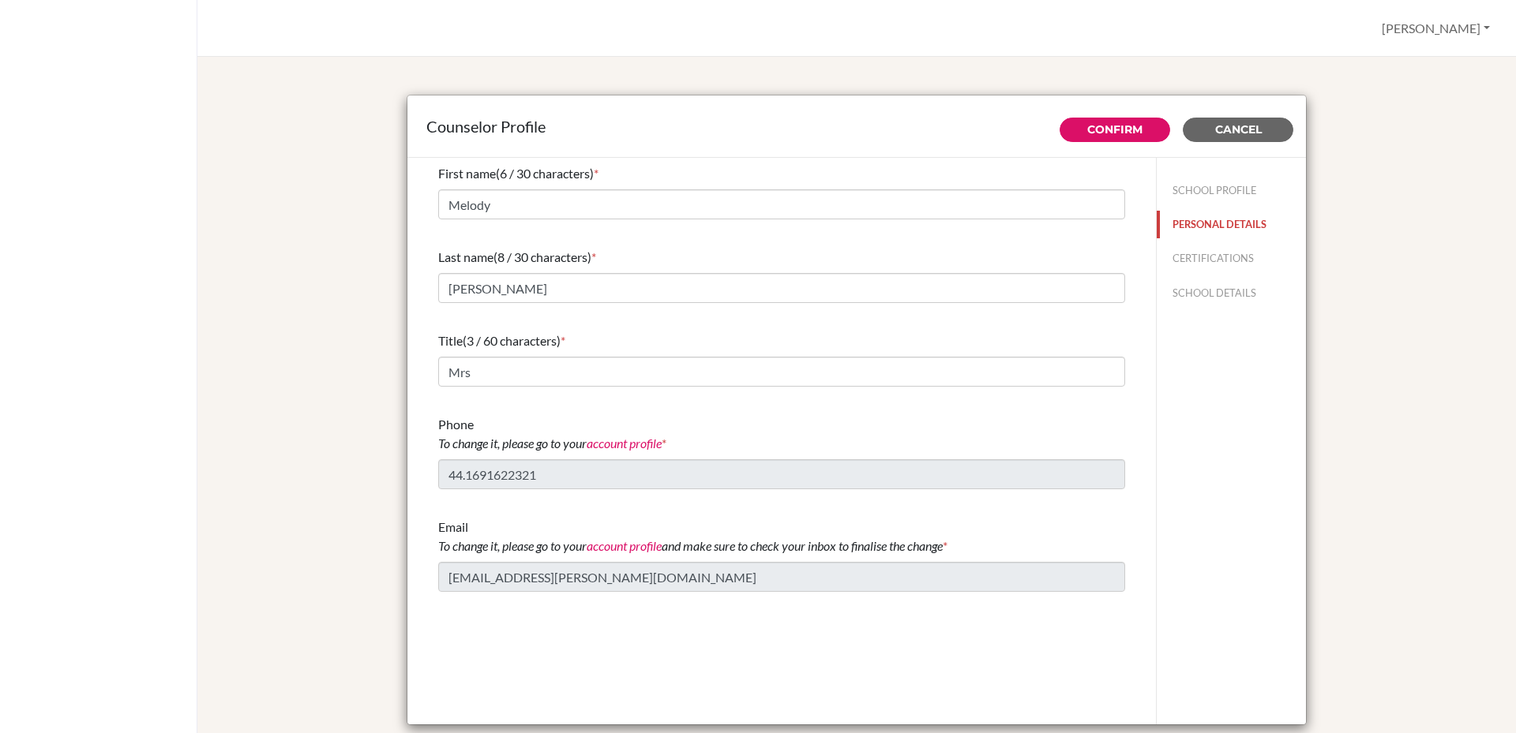  What do you see at coordinates (512, 340) in the screenshot?
I see `span: (3 / 60 characters)` at bounding box center [512, 340].